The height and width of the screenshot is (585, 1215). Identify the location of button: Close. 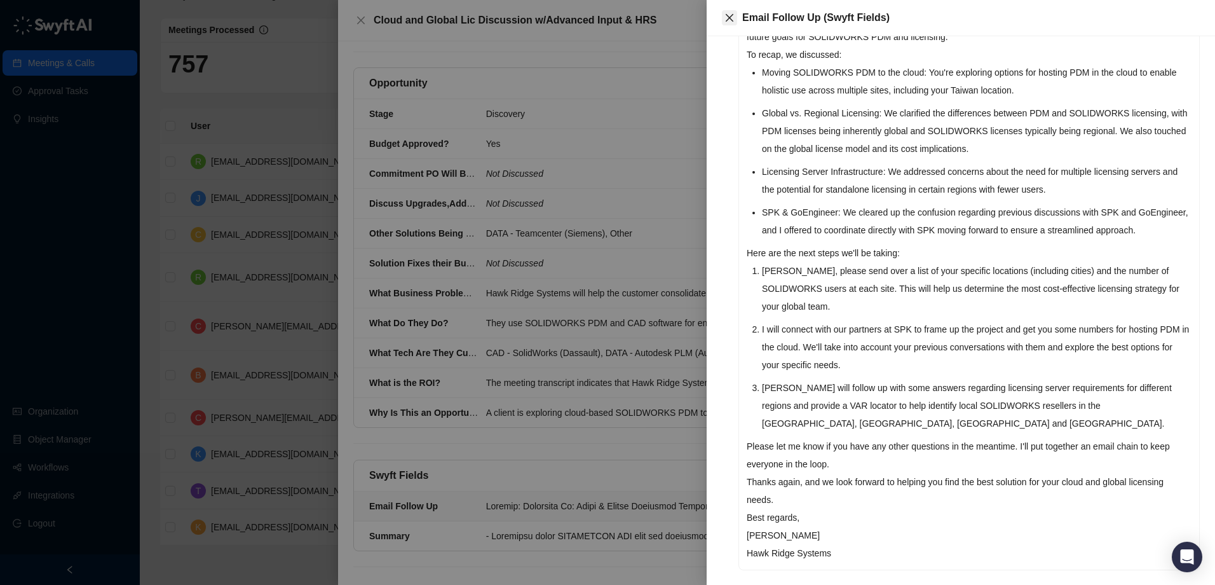
(730, 18).